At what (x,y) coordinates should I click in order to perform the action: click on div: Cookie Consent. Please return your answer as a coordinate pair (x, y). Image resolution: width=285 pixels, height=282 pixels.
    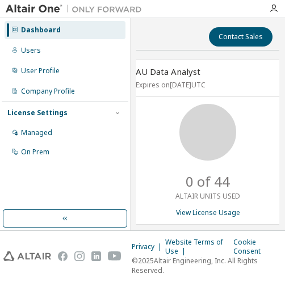
    Looking at the image, I should click on (257, 247).